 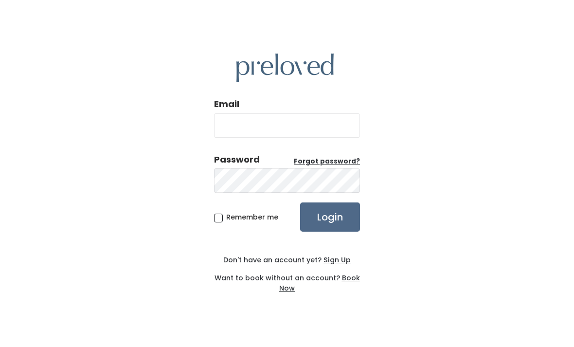 What do you see at coordinates (337, 260) in the screenshot?
I see `u: Sign Up` at bounding box center [337, 260].